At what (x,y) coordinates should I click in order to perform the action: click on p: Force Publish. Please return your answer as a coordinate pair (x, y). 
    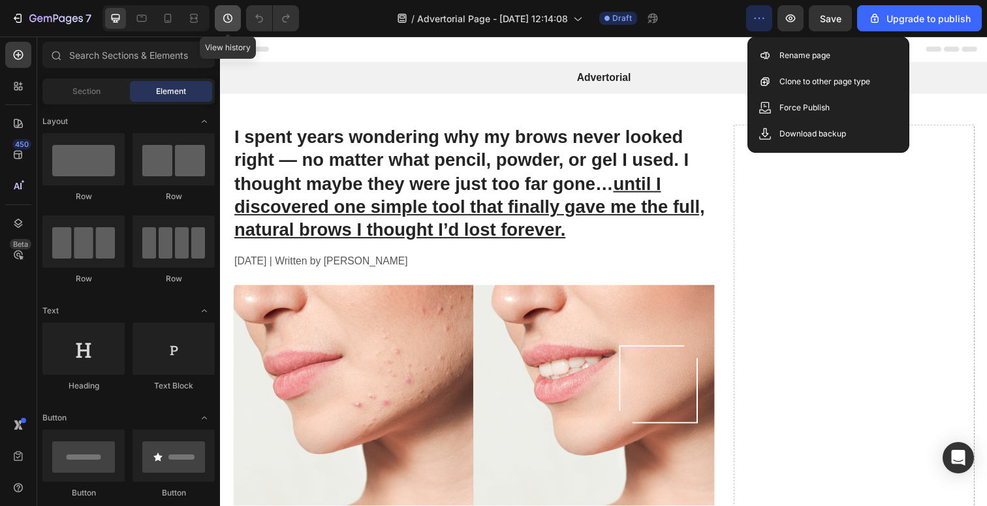
    Looking at the image, I should click on (804, 108).